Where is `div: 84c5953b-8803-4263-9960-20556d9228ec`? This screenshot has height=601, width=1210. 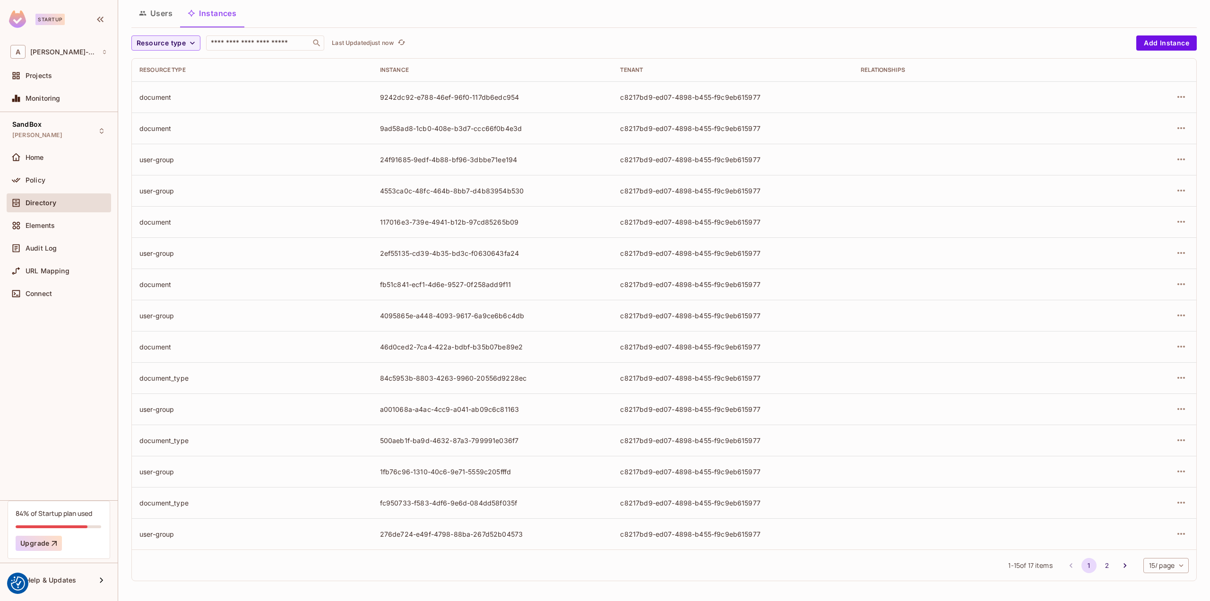
div: 84c5953b-8803-4263-9960-20556d9228ec is located at coordinates (493, 378).